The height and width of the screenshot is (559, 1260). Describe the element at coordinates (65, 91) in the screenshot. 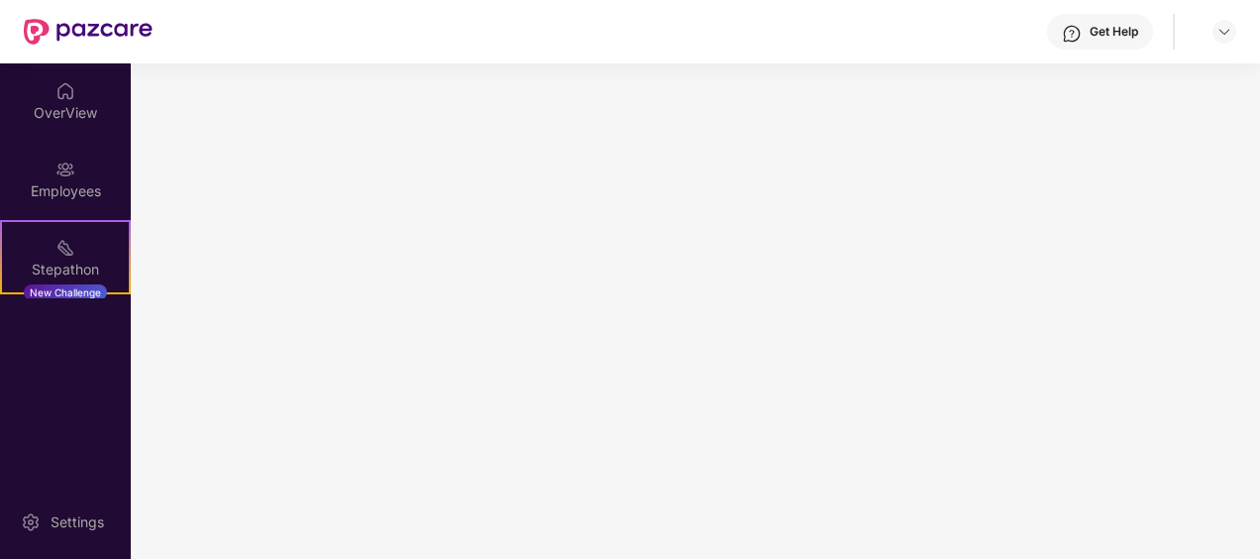

I see `img: svg+xml;base64,PHN2ZyBpZD0iSG9tZSIgeG1sbnM9Imh0dHA6Ly93d3cudzMub3JnLzIwMDAvc3ZnIiB3aWR0aD0iMjAiIG...` at that location.